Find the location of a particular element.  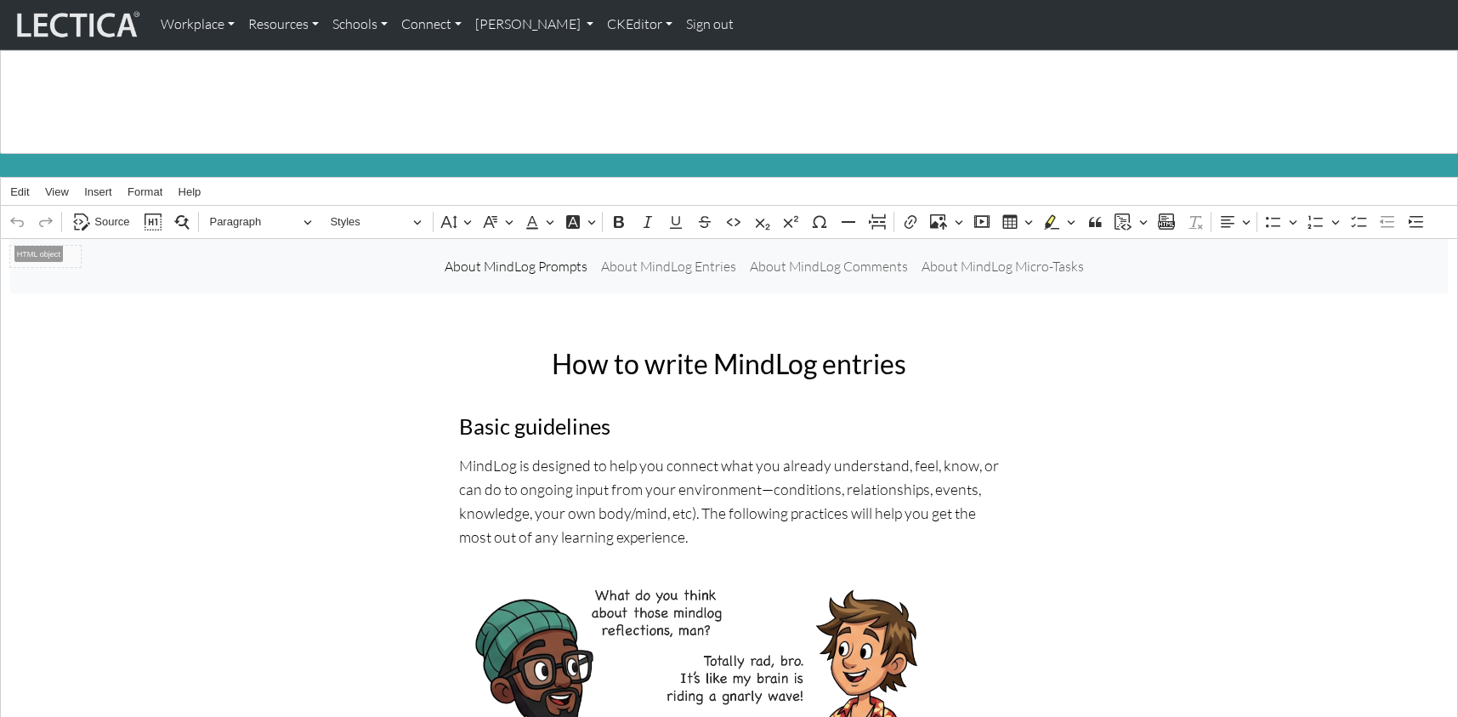

a: About MindLog Entries is located at coordinates (668, 266).